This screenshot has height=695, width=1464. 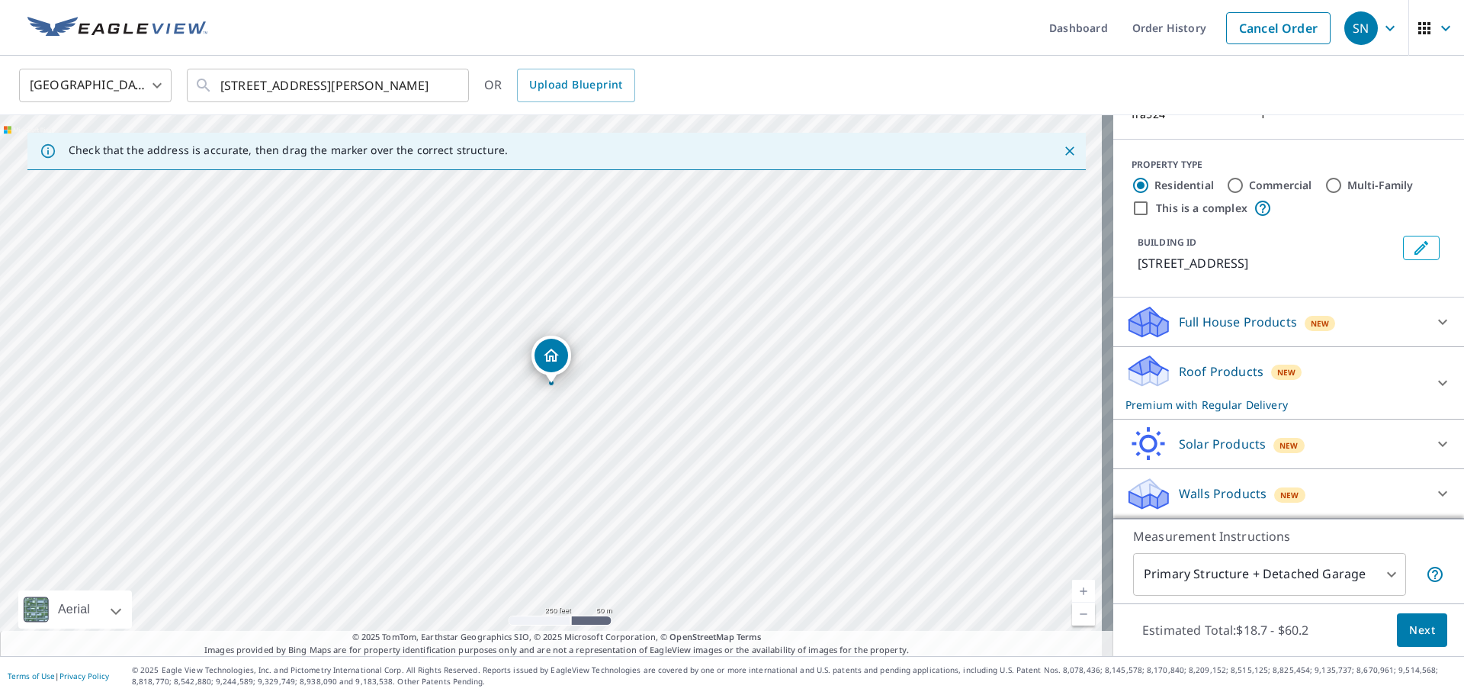 I want to click on label: This is a complex, so click(x=1202, y=208).